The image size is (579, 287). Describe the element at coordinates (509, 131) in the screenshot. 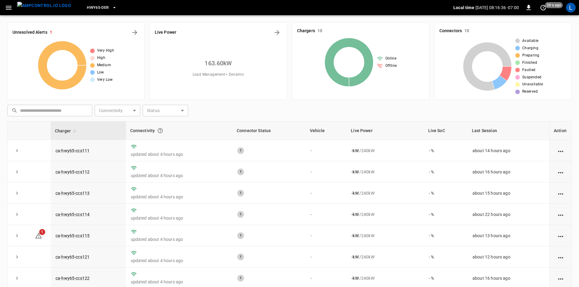

I see `th: Last Session` at that location.